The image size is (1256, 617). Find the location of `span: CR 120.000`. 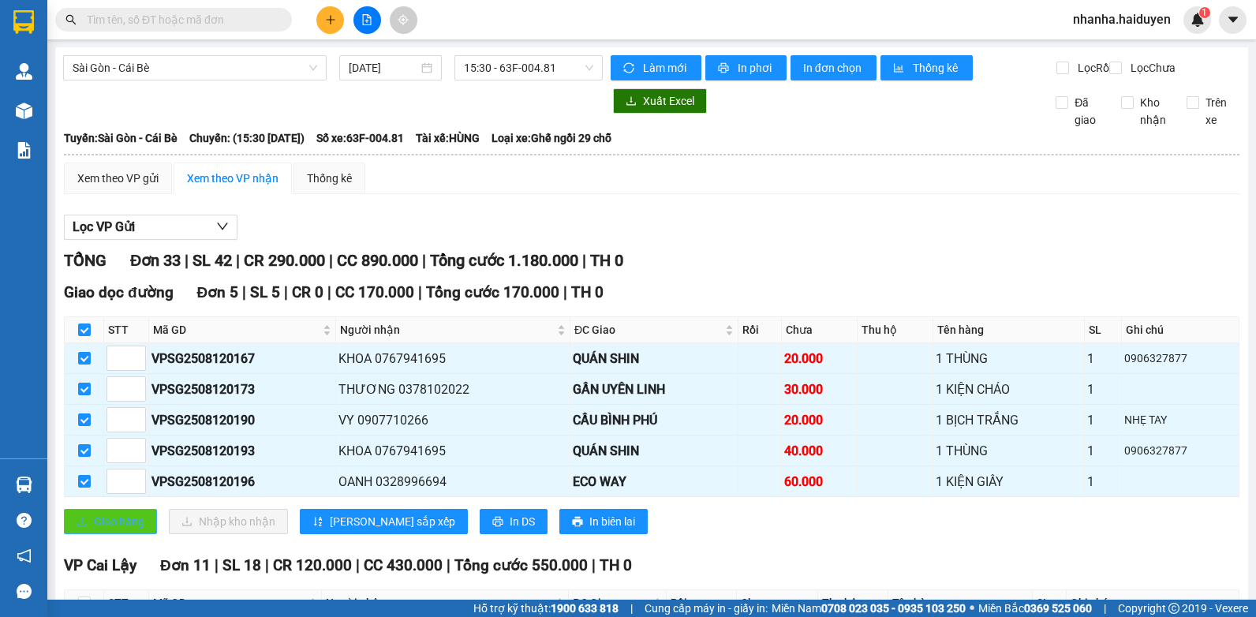

span: CR 120.000 is located at coordinates (312, 565).